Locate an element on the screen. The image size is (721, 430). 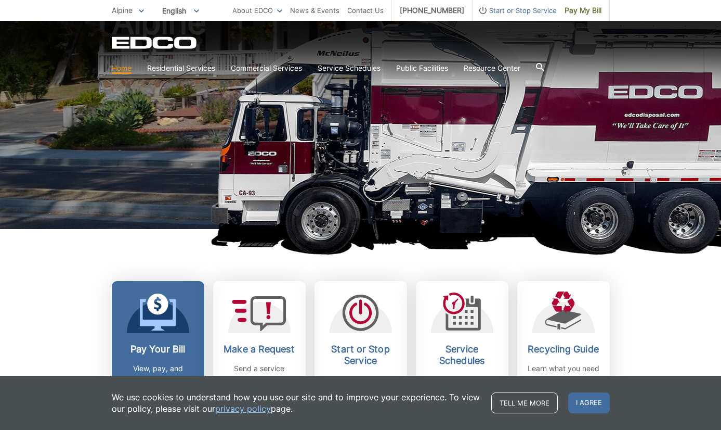
h2: Recycling Guide is located at coordinates (564, 349).